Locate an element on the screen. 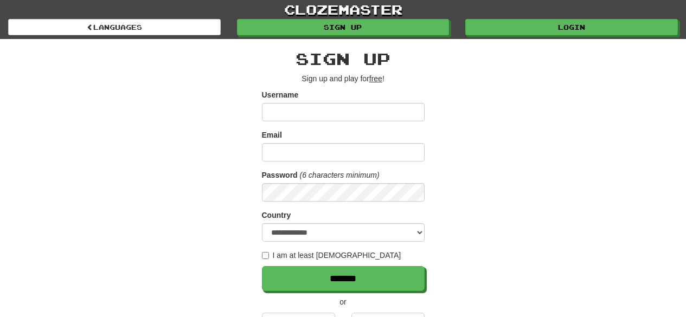 This screenshot has width=686, height=317. p: or is located at coordinates (343, 302).